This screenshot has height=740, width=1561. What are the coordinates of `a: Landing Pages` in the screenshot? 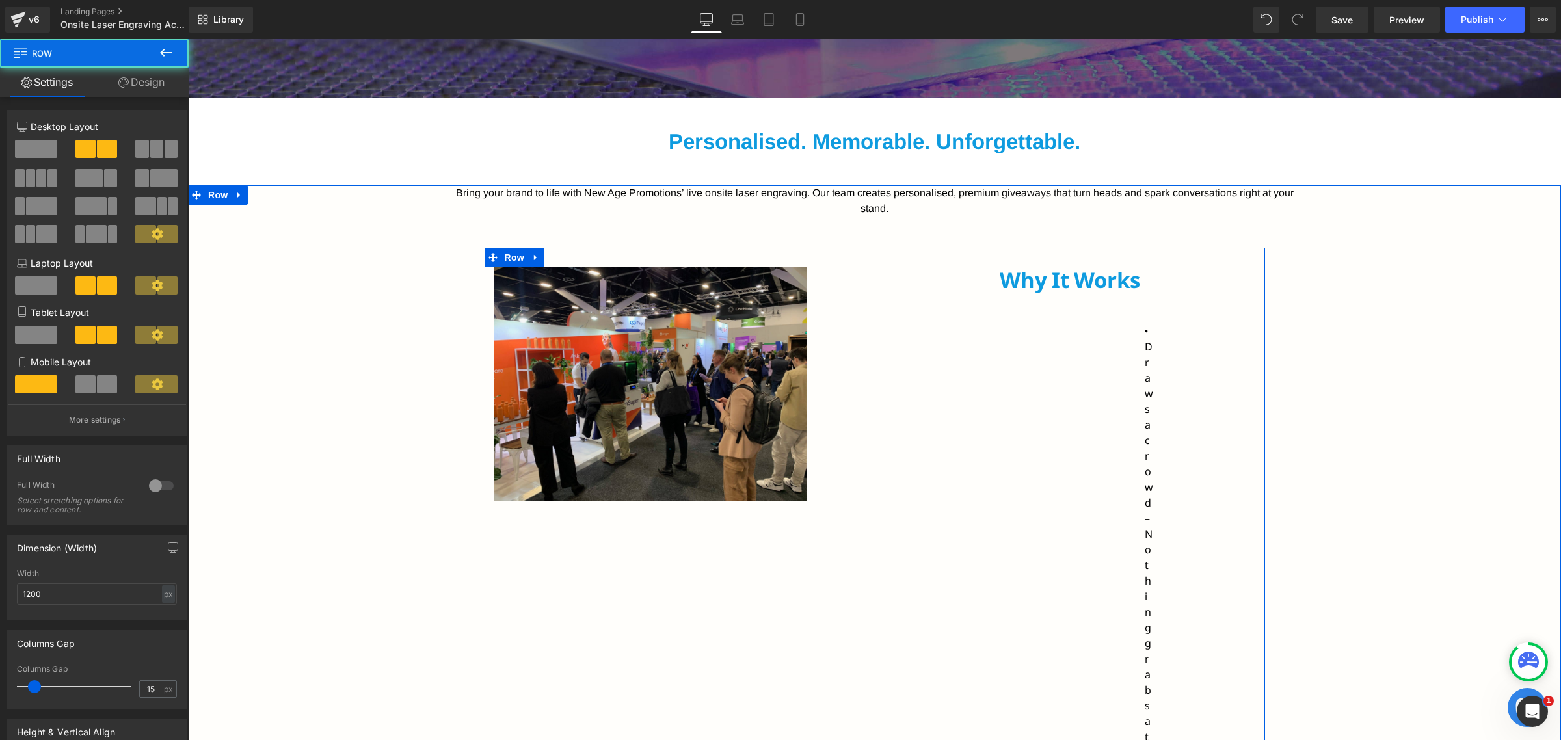 It's located at (135, 12).